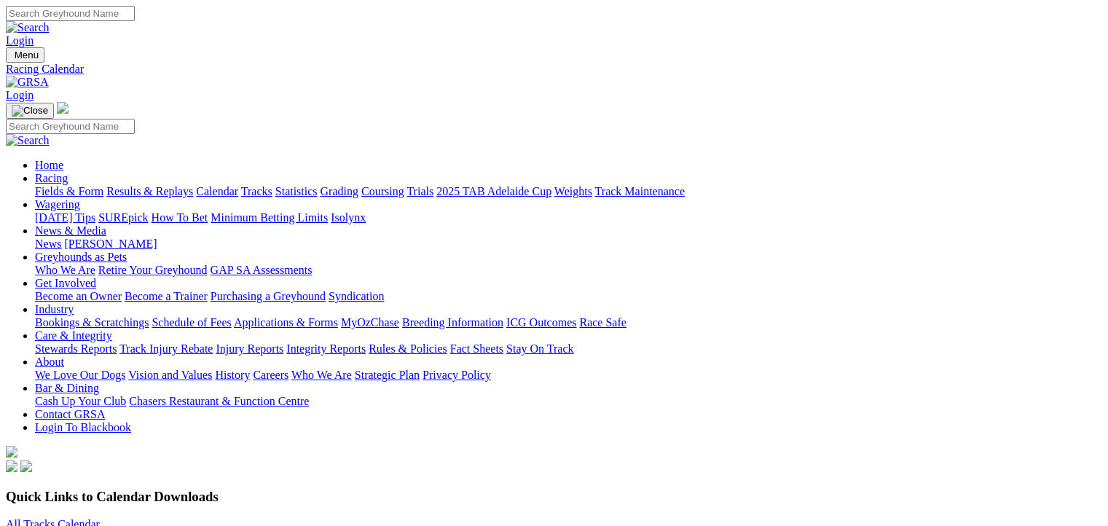  Describe the element at coordinates (452, 322) in the screenshot. I see `a: Breeding Information` at that location.